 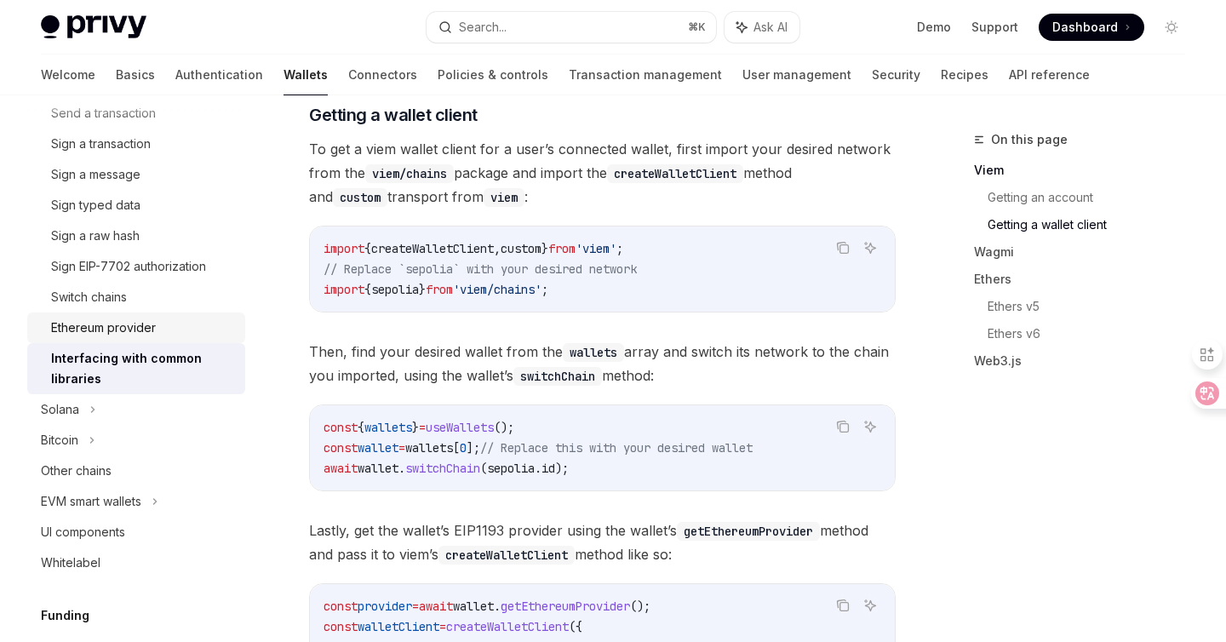 I want to click on a: Sign EIP-7702 authorization, so click(x=136, y=266).